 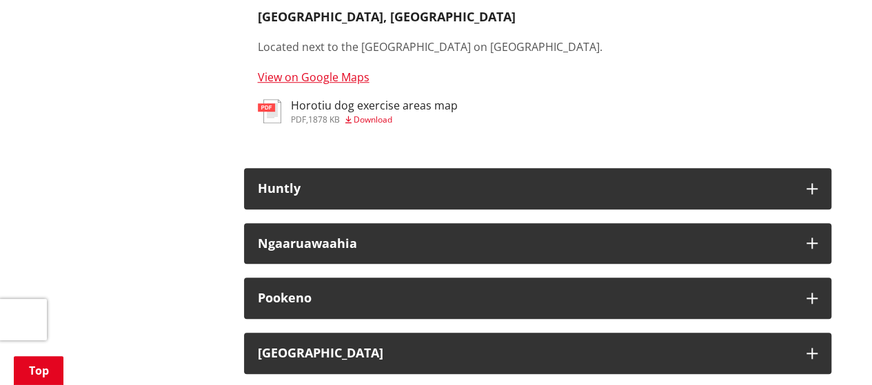 What do you see at coordinates (525, 299) in the screenshot?
I see `h3: Pookeno` at bounding box center [525, 299].